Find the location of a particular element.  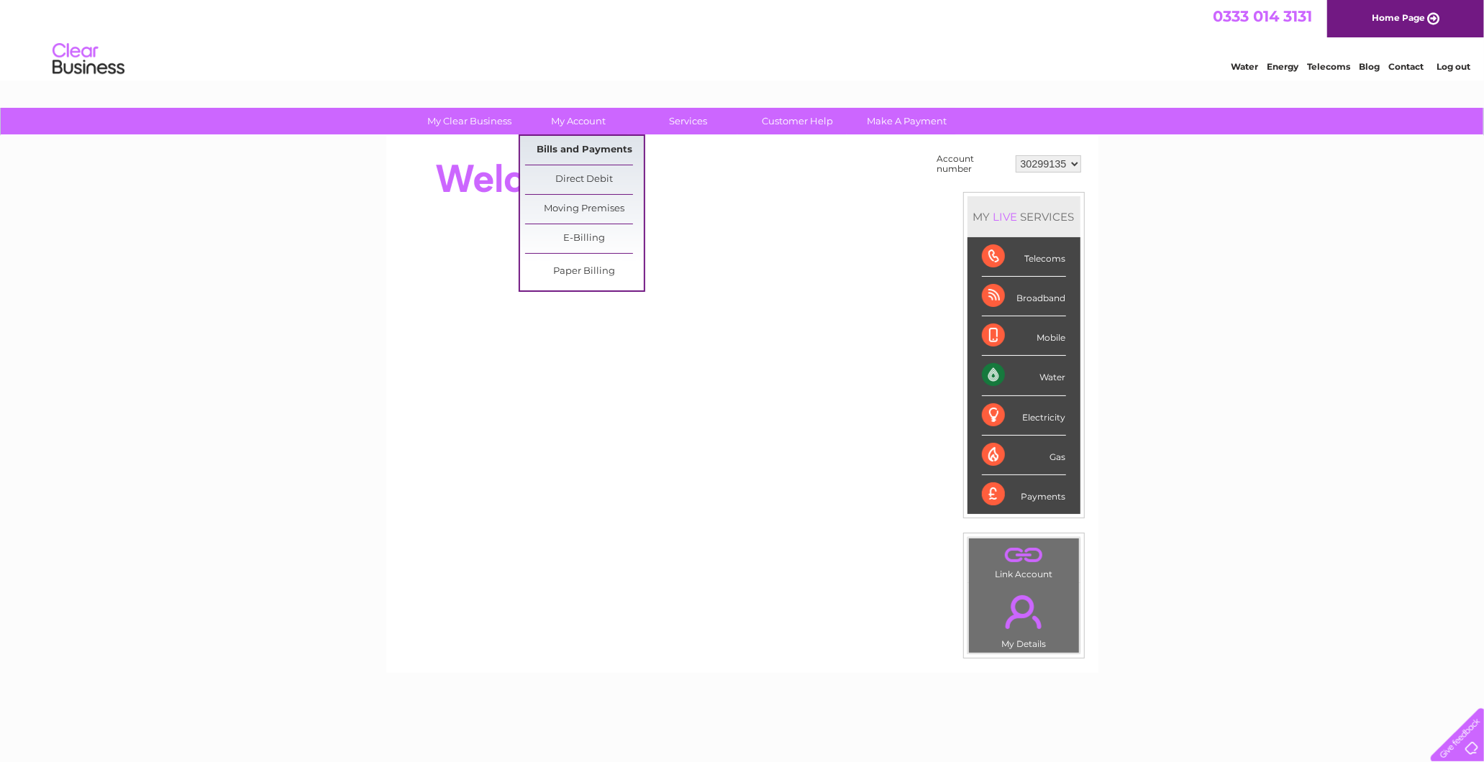

td: Account number is located at coordinates (972, 164).